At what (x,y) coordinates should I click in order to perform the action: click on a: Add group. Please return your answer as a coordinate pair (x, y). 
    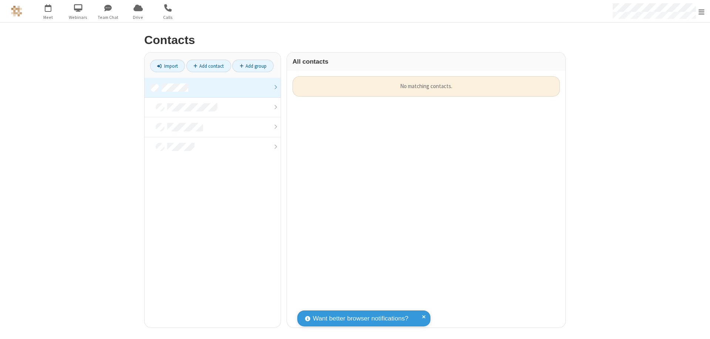
    Looking at the image, I should click on (253, 66).